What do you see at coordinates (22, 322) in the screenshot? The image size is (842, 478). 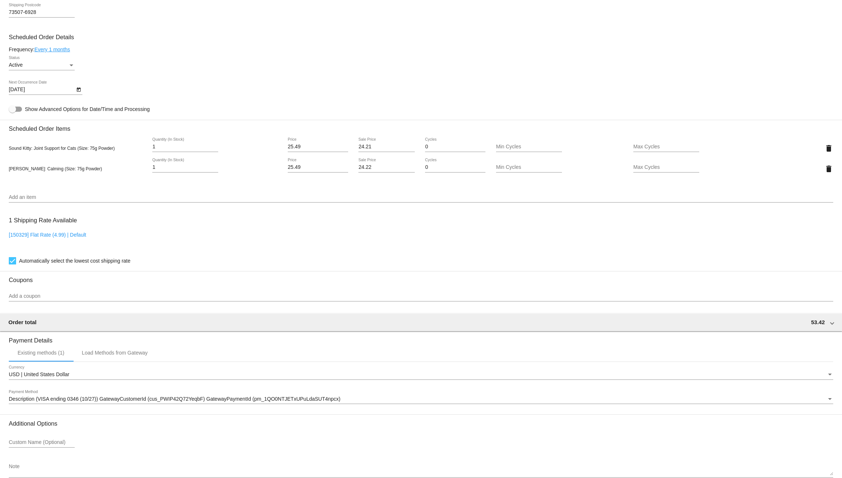 I see `span: Order total` at bounding box center [22, 322].